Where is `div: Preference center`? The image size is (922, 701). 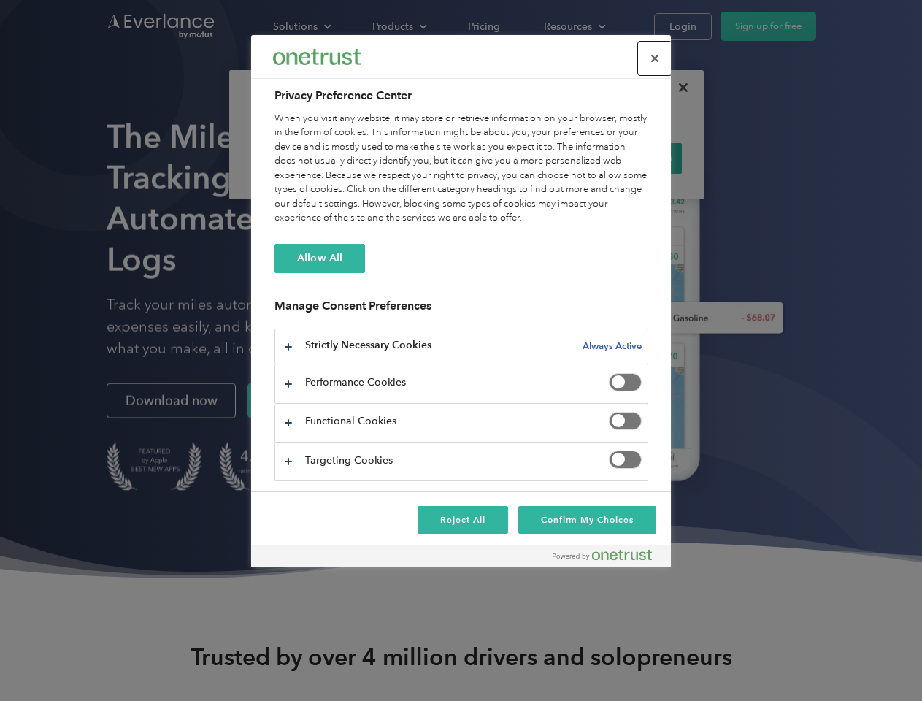
div: Preference center is located at coordinates (460, 301).